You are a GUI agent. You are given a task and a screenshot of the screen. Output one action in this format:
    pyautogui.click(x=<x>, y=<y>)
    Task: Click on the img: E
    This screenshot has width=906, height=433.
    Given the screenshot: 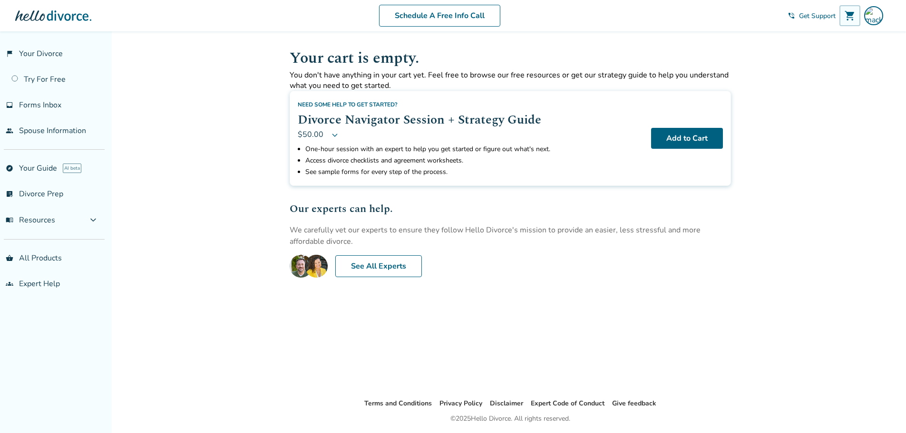 What is the action you would take?
    pyautogui.click(x=309, y=266)
    